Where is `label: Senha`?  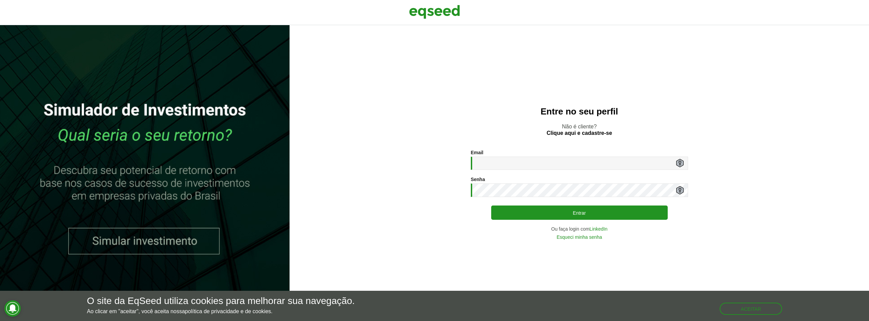 label: Senha is located at coordinates (478, 179).